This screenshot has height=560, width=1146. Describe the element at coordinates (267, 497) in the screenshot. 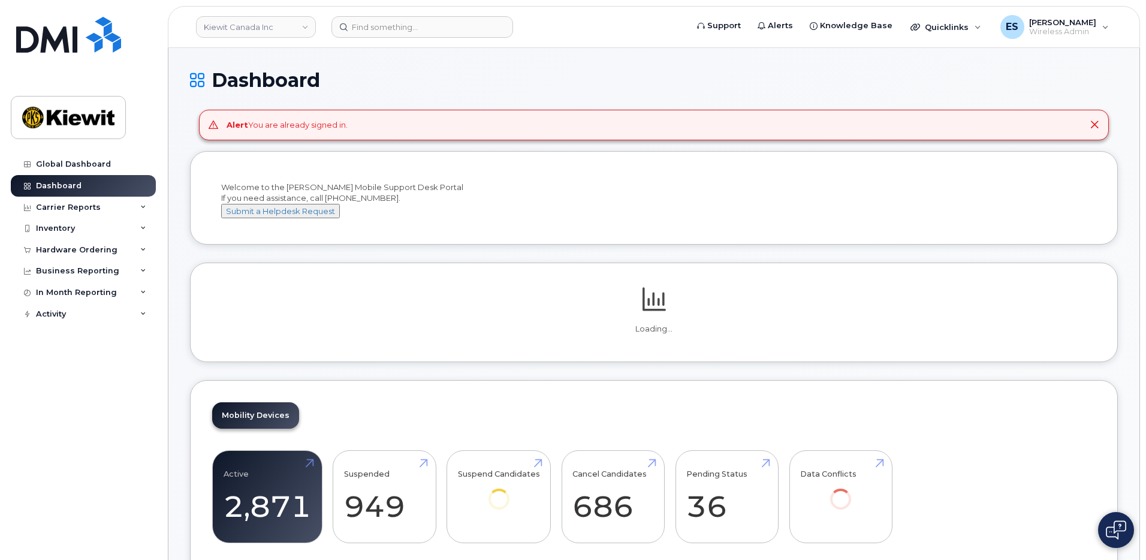

I see `a: Active 2,871` at that location.